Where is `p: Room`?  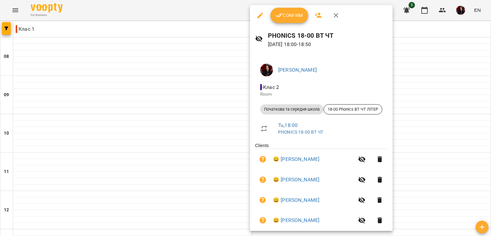 p: Room is located at coordinates (321, 94).